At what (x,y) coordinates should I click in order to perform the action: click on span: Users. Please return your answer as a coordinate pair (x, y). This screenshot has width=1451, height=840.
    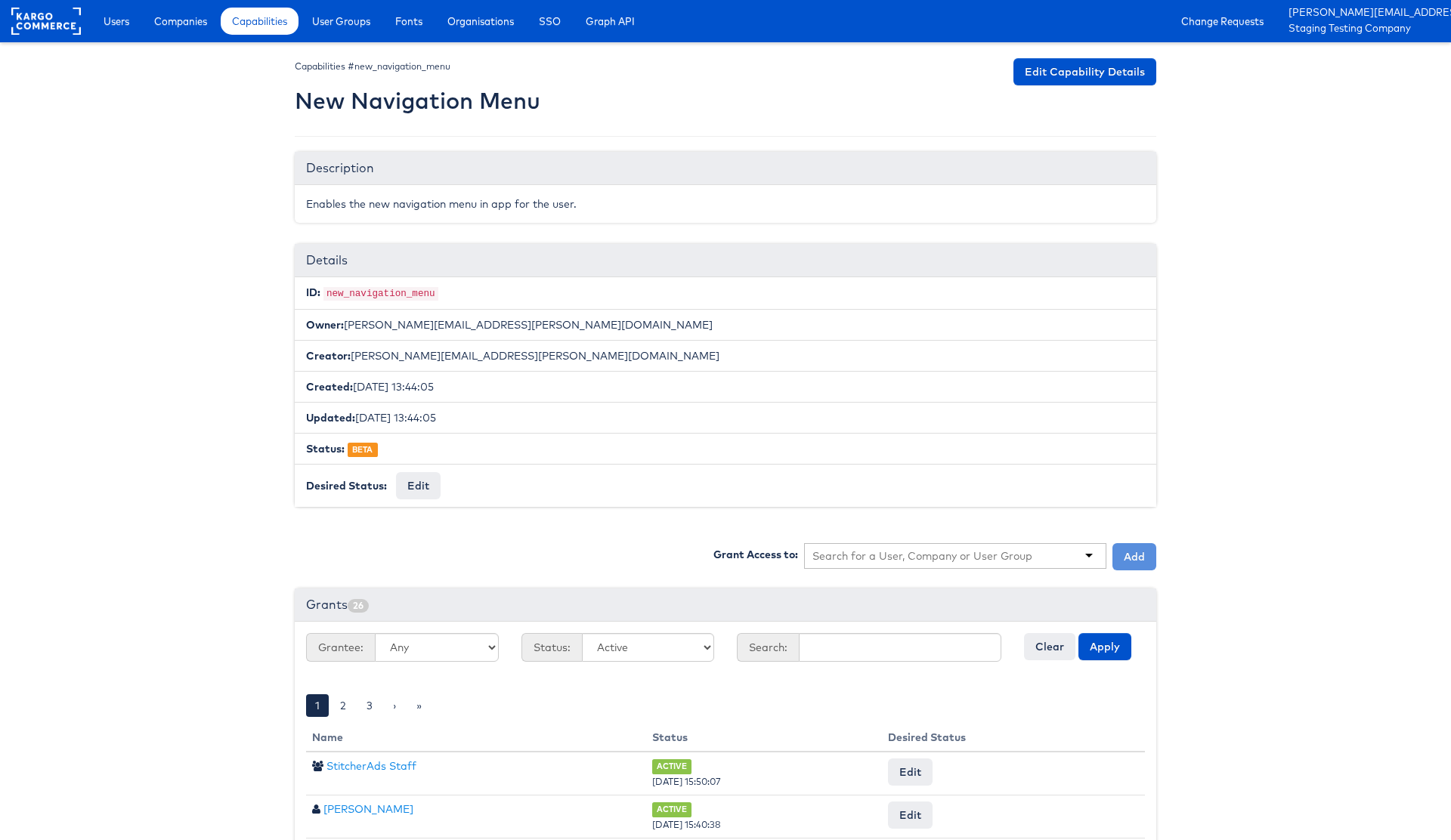
    Looking at the image, I should click on (116, 21).